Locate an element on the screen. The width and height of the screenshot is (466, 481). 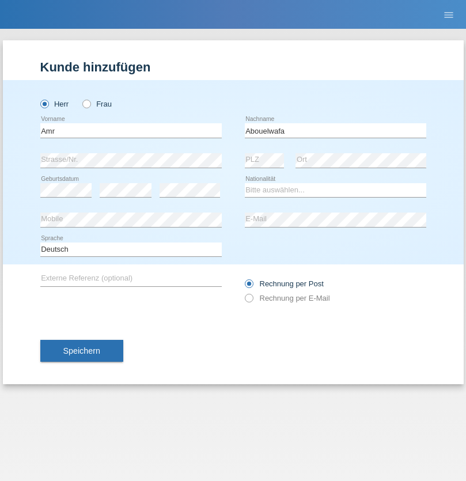
input: Herr is located at coordinates (44, 103).